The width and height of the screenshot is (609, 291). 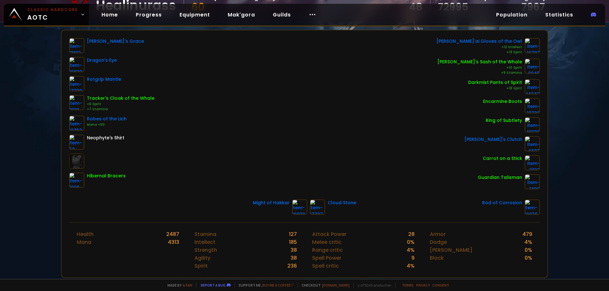 I want to click on div: Health, so click(x=85, y=234).